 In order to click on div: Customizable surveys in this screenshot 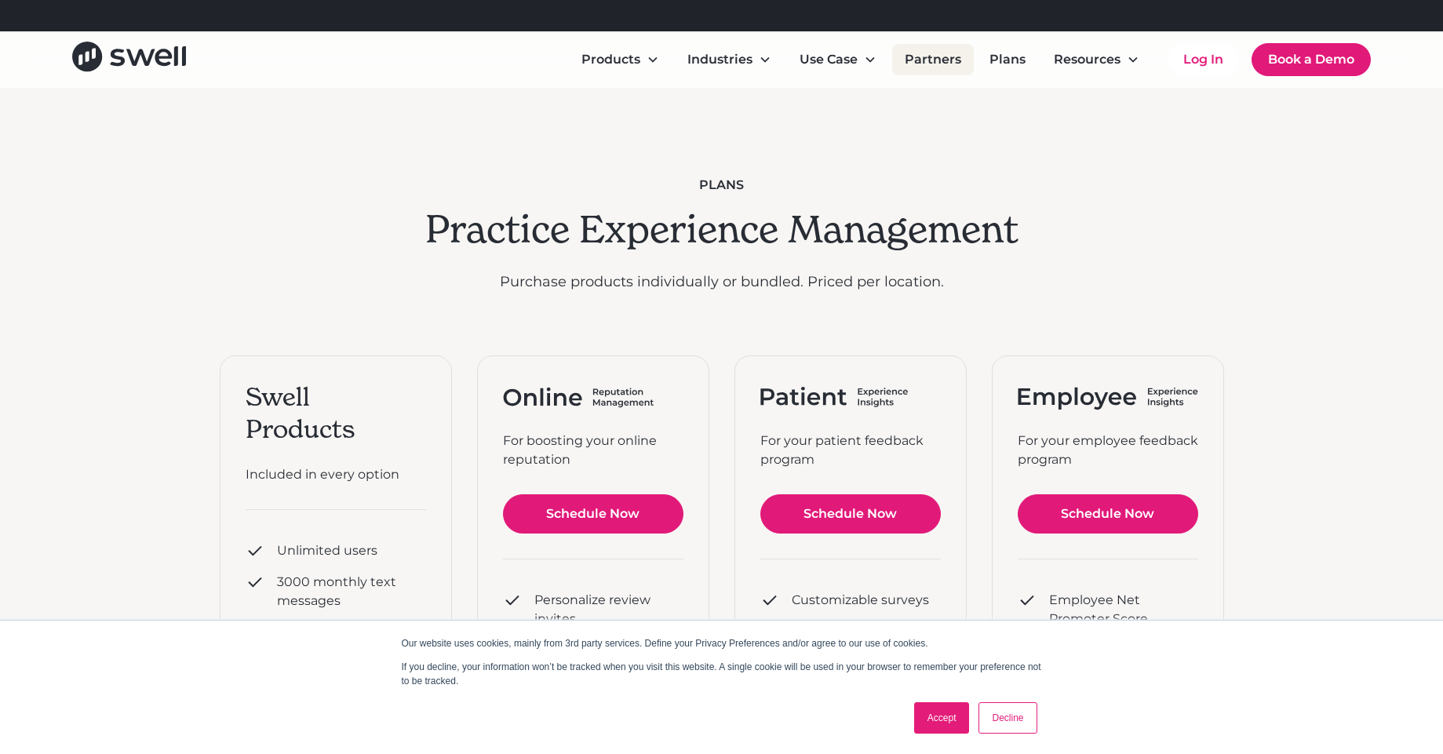, I will do `click(860, 600)`.